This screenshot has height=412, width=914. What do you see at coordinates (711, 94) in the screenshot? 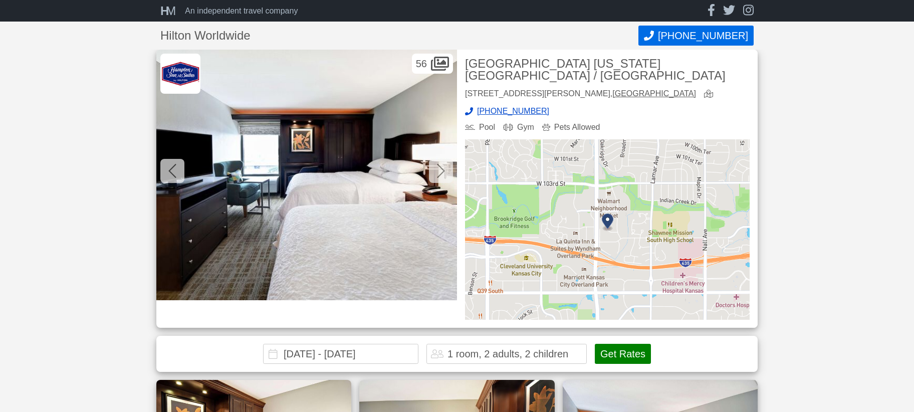
I see `a: view map` at bounding box center [711, 94].